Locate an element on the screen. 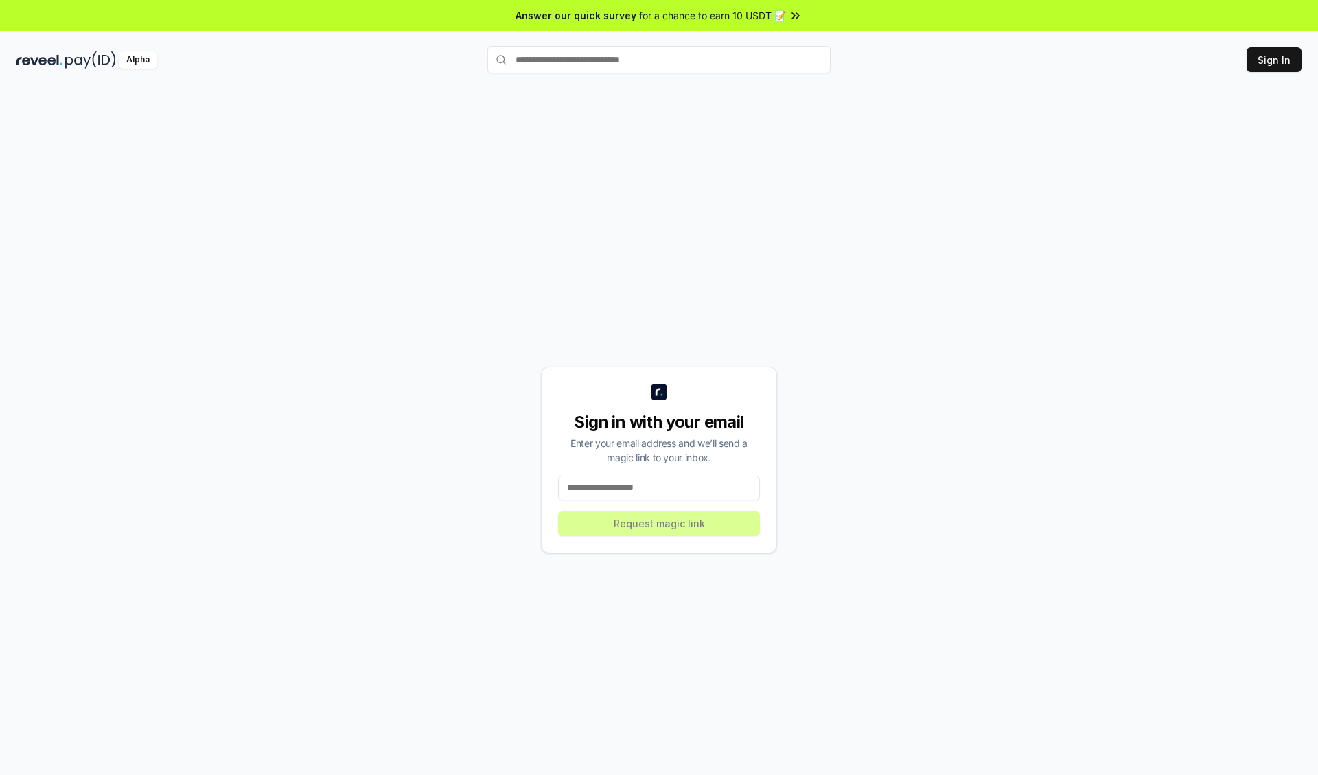  span: Answer our quick survey is located at coordinates (576, 15).